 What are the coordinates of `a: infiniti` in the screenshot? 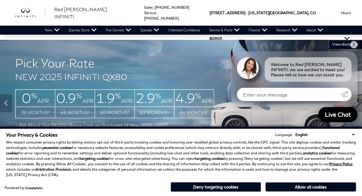 It's located at (30, 13).